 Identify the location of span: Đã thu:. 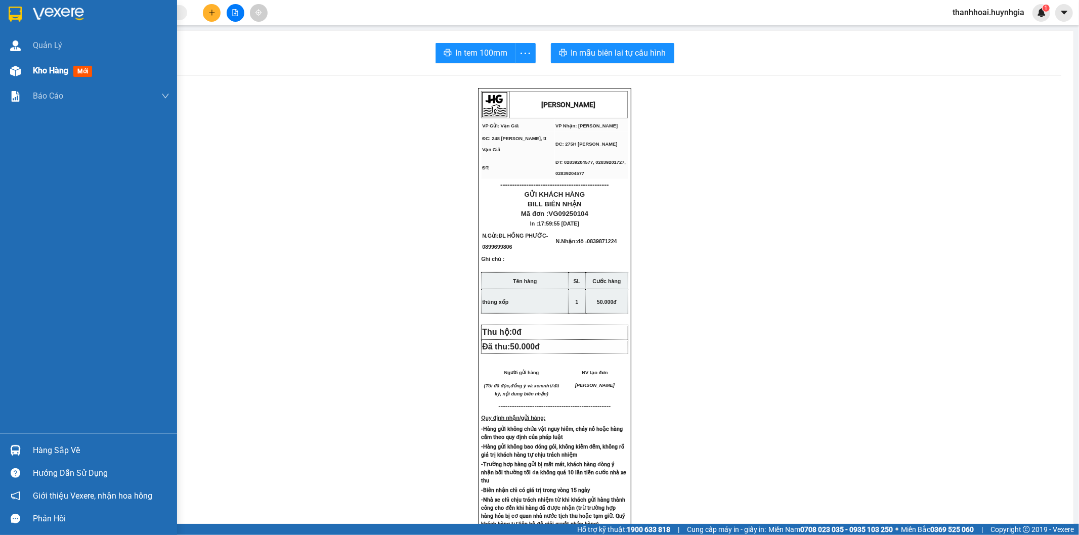
(511, 346).